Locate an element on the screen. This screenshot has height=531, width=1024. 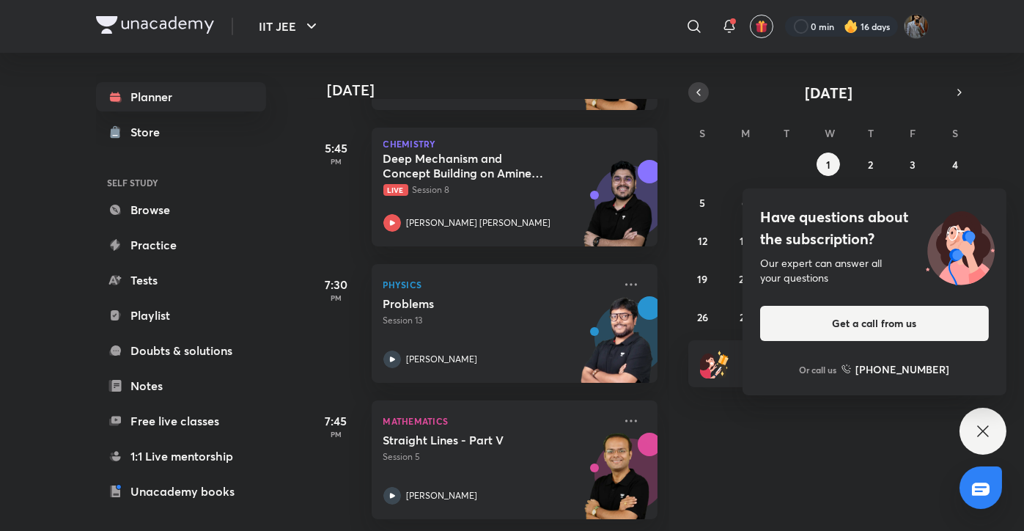
abbr: October 13, 2025 is located at coordinates (745, 240).